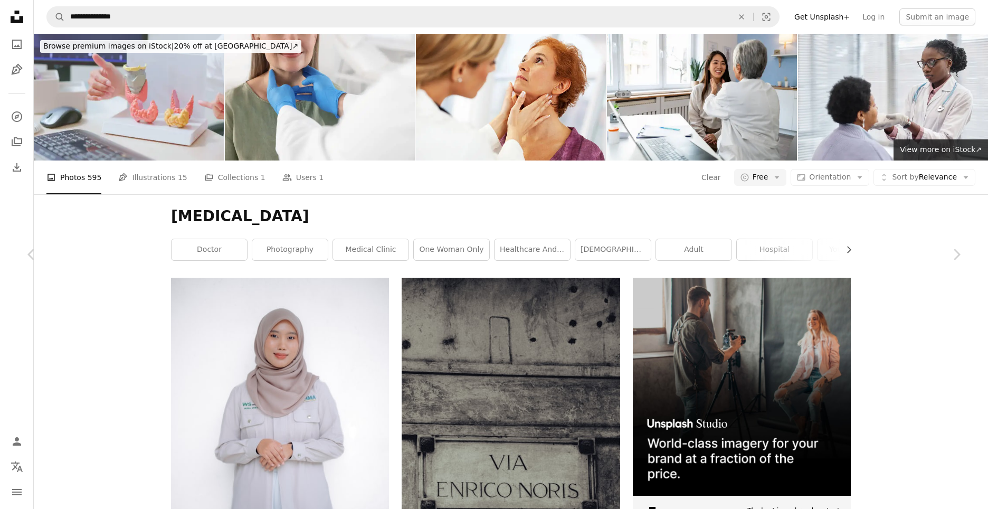 The image size is (988, 509). What do you see at coordinates (924, 177) in the screenshot?
I see `span: Relevance` at bounding box center [924, 177].